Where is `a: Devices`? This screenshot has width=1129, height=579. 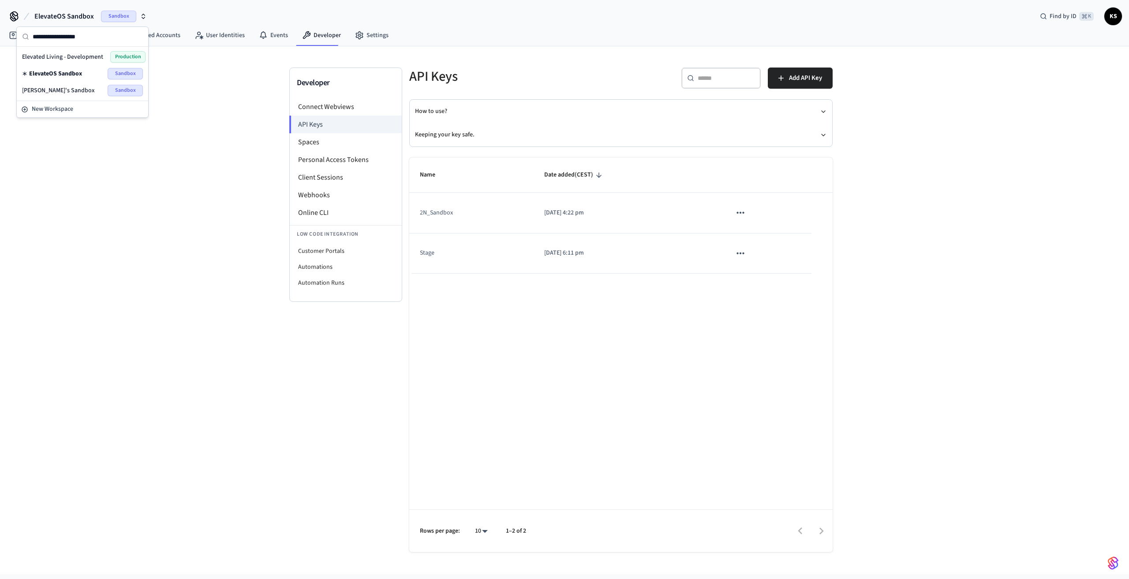
a: Devices is located at coordinates (25, 35).